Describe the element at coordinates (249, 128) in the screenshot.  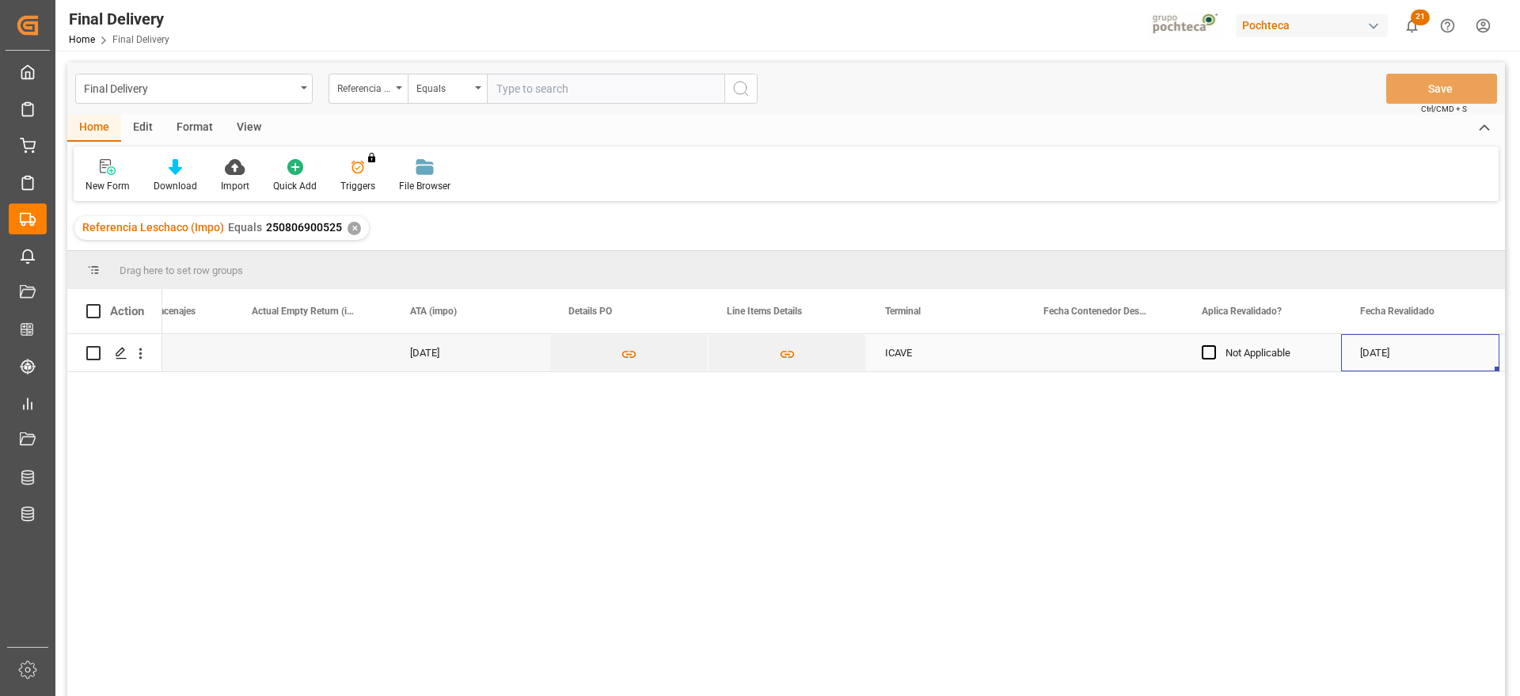
I see `div: View` at that location.